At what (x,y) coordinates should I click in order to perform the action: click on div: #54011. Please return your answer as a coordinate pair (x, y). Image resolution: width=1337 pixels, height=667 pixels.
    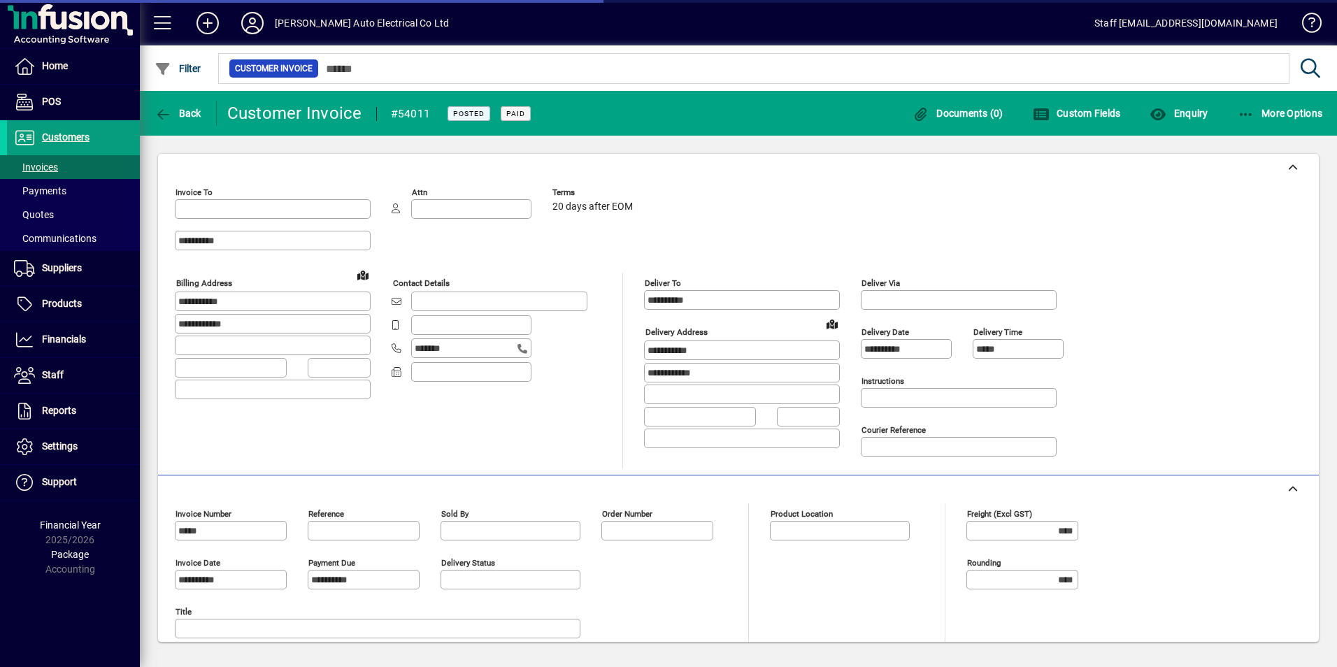
    Looking at the image, I should click on (410, 114).